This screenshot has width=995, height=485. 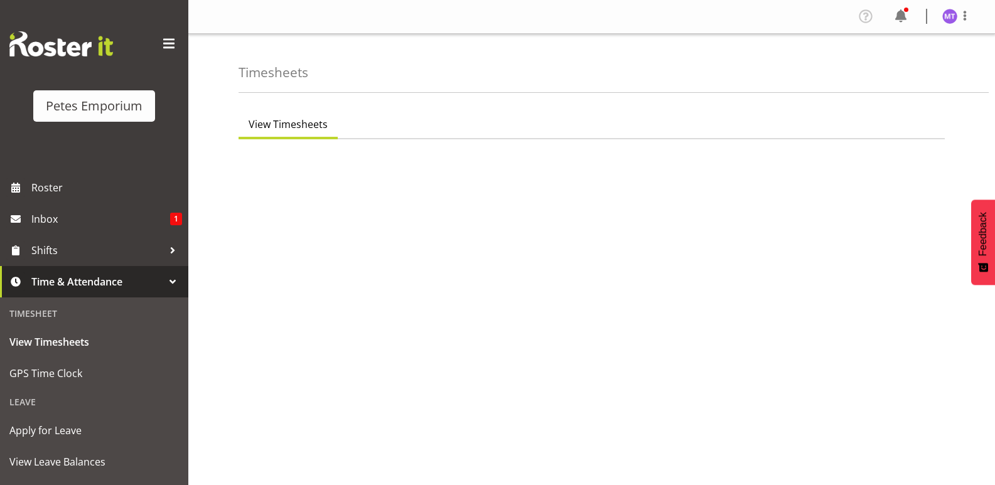 What do you see at coordinates (100, 219) in the screenshot?
I see `span: Inbox` at bounding box center [100, 219].